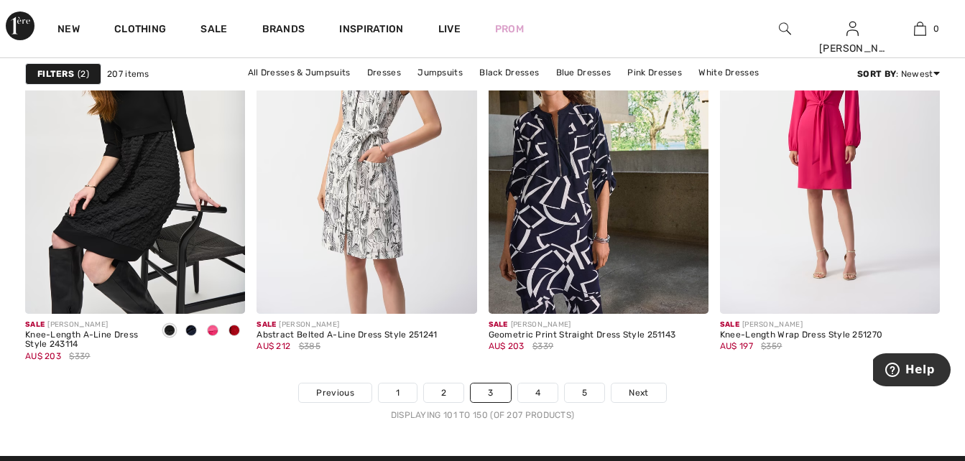 Image resolution: width=965 pixels, height=461 pixels. Describe the element at coordinates (583, 73) in the screenshot. I see `a: Blue Dresses` at that location.